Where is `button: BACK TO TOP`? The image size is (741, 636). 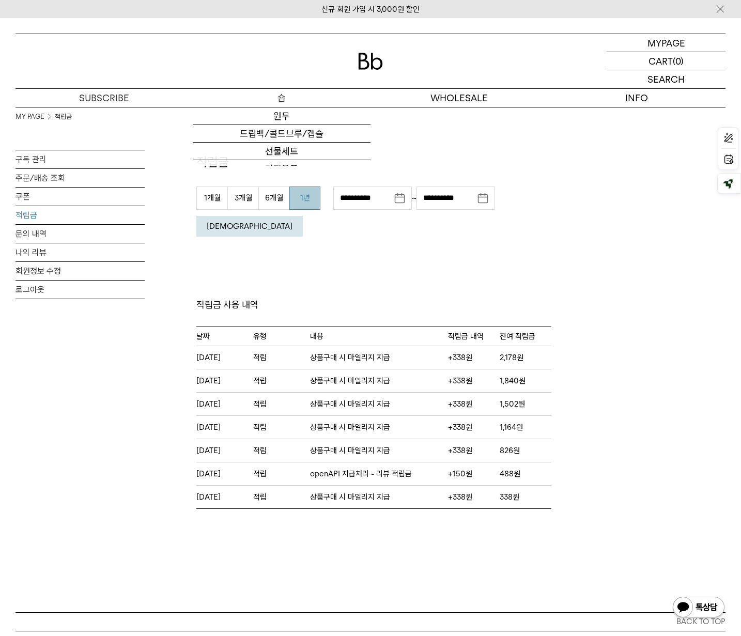
button: BACK TO TOP is located at coordinates (371, 622).